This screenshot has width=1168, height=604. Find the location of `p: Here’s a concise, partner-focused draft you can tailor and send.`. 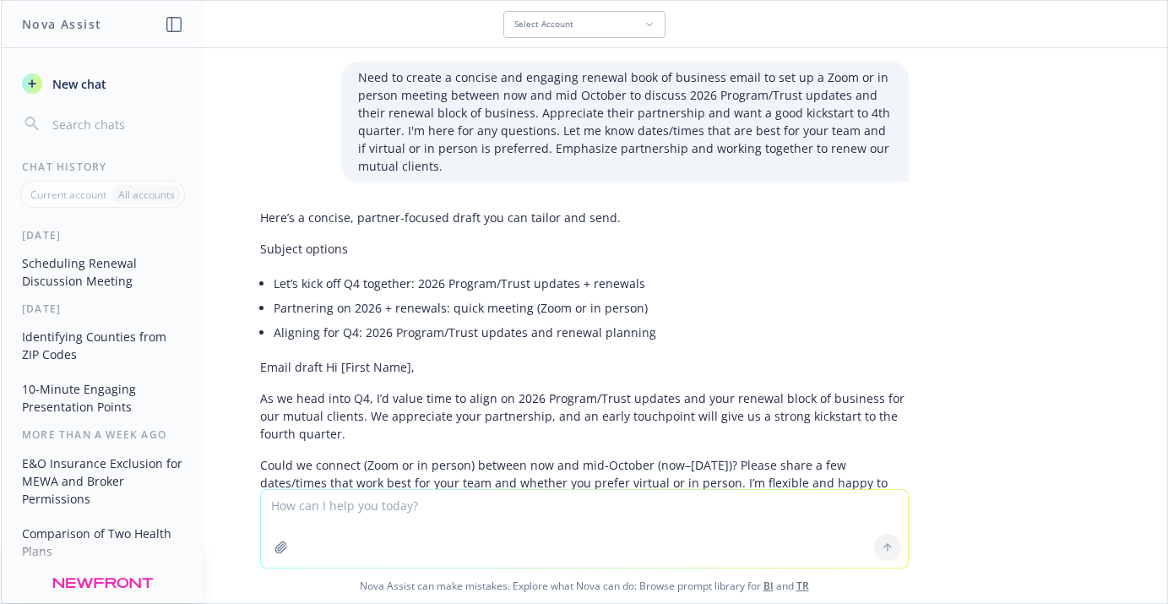

p: Here’s a concise, partner-focused draft you can tailor and send. is located at coordinates (584, 217).